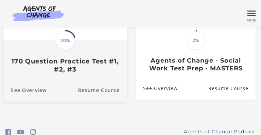  I want to click on a: Agents of Change - Social Work Test Prep - MASTERS: See Overview, so click(157, 88).